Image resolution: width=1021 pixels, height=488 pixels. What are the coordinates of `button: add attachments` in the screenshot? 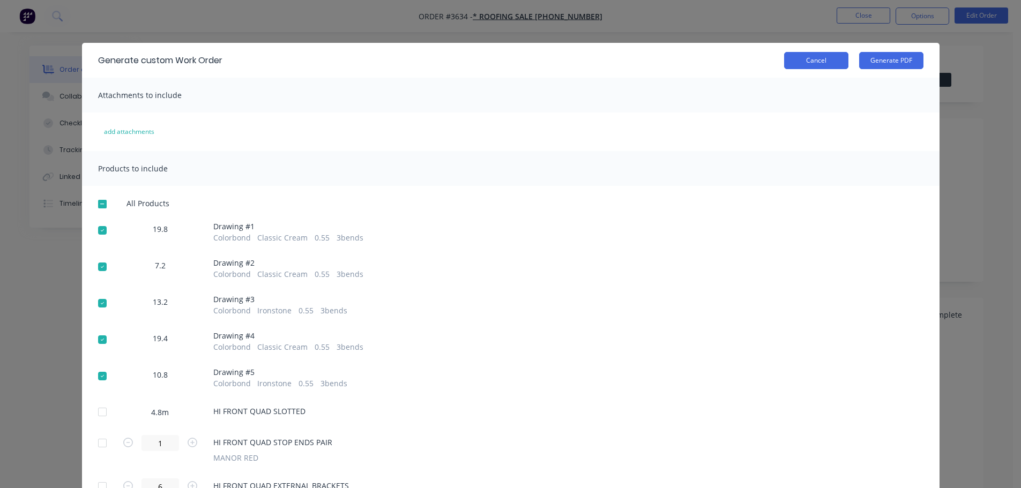 It's located at (129, 132).